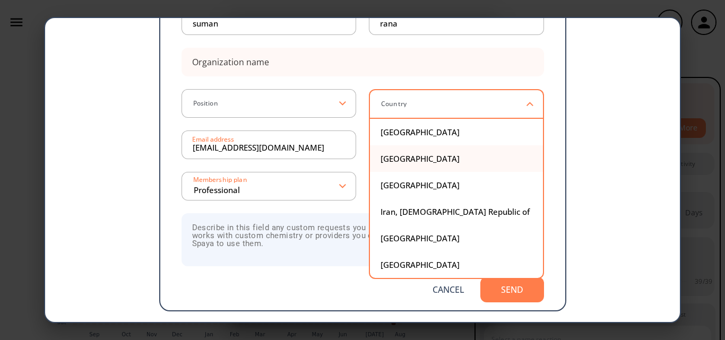 The width and height of the screenshot is (725, 340). What do you see at coordinates (219, 180) in the screenshot?
I see `label: Membership plan` at bounding box center [219, 180].